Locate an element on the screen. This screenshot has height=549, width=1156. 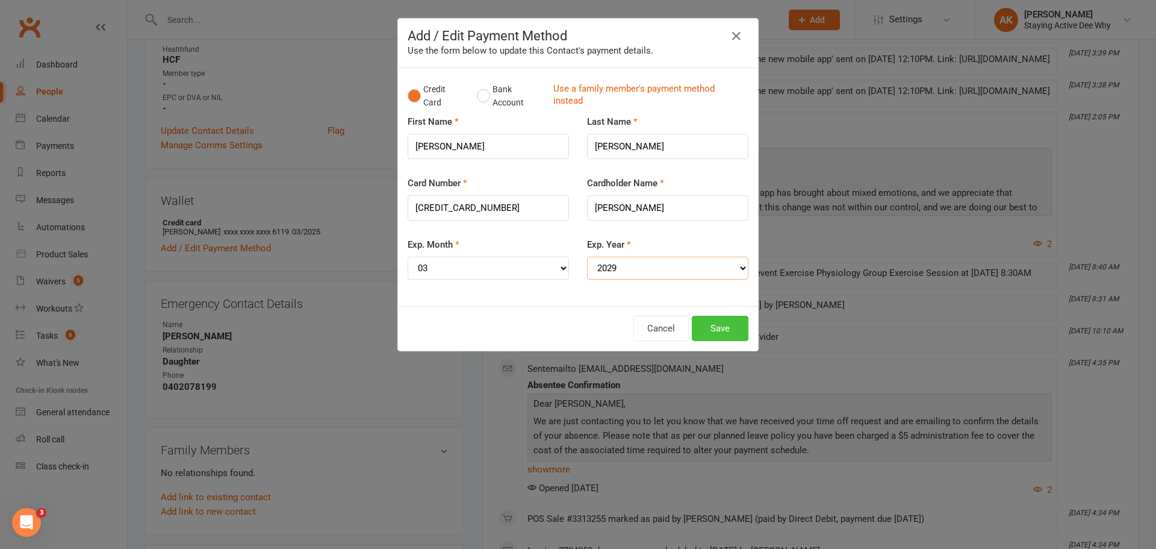
label: Last Name is located at coordinates (612, 122).